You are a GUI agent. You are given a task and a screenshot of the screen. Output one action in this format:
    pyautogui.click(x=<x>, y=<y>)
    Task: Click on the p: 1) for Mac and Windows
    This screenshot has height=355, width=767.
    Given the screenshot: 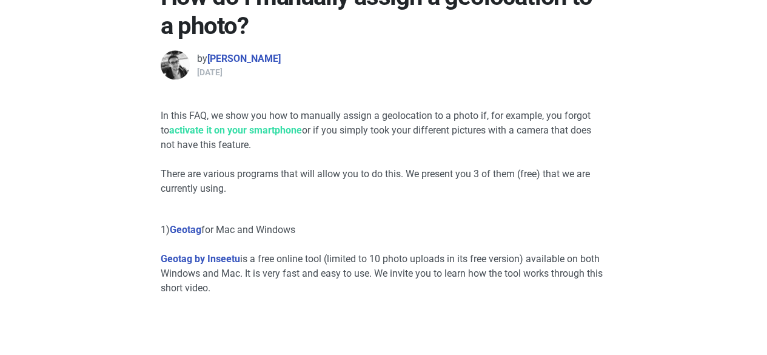 What is the action you would take?
    pyautogui.click(x=384, y=230)
    